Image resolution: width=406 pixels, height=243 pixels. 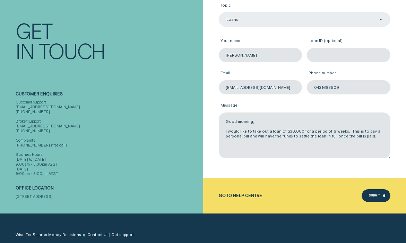 What do you see at coordinates (232, 20) in the screenshot?
I see `div: Loans` at bounding box center [232, 20].